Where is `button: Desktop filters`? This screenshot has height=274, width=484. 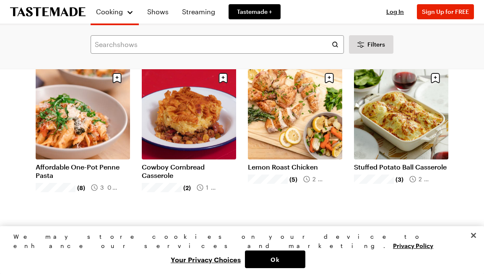
button: Desktop filters is located at coordinates (371, 44).